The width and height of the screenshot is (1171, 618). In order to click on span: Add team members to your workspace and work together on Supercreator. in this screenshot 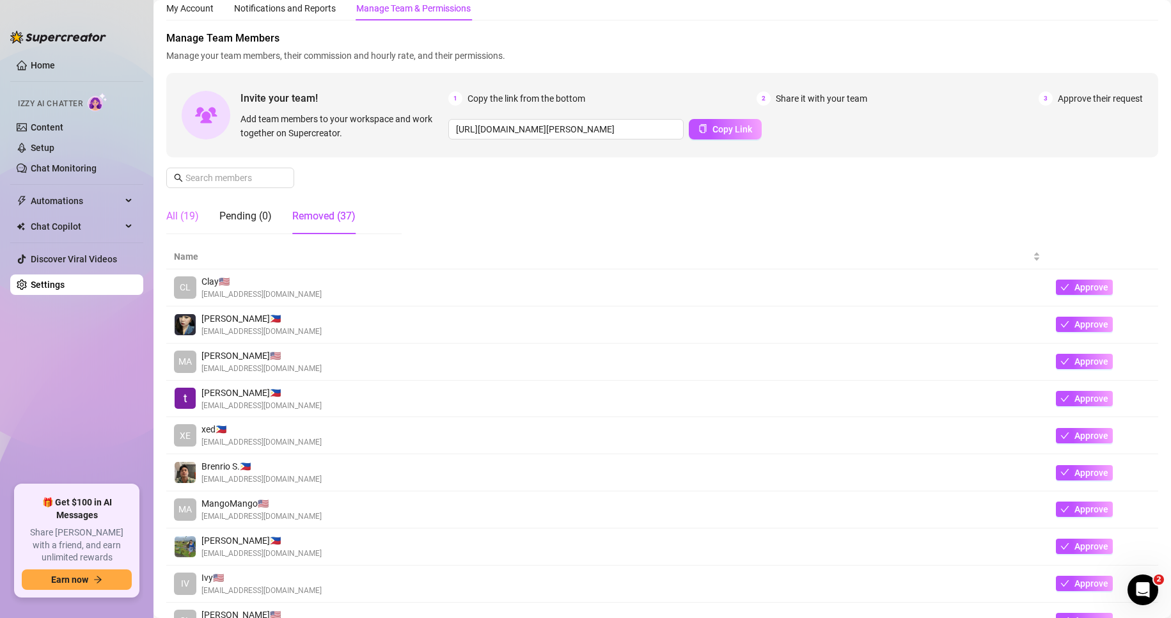, I will do `click(341, 126)`.